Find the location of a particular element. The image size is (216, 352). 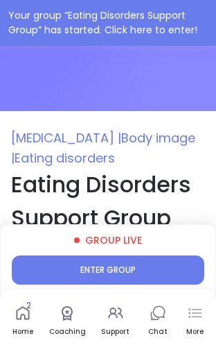

span: Group live is located at coordinates (114, 240).